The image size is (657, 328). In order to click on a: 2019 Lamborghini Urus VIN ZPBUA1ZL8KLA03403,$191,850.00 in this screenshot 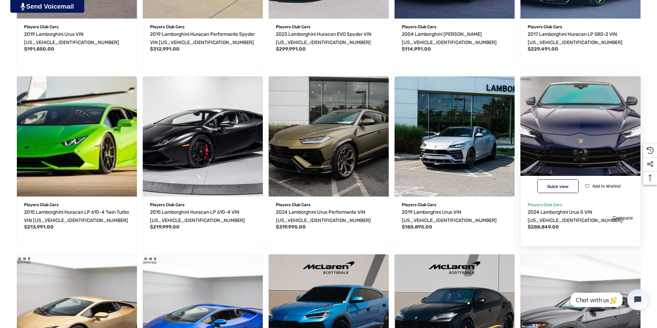, I will do `click(77, 39)`.